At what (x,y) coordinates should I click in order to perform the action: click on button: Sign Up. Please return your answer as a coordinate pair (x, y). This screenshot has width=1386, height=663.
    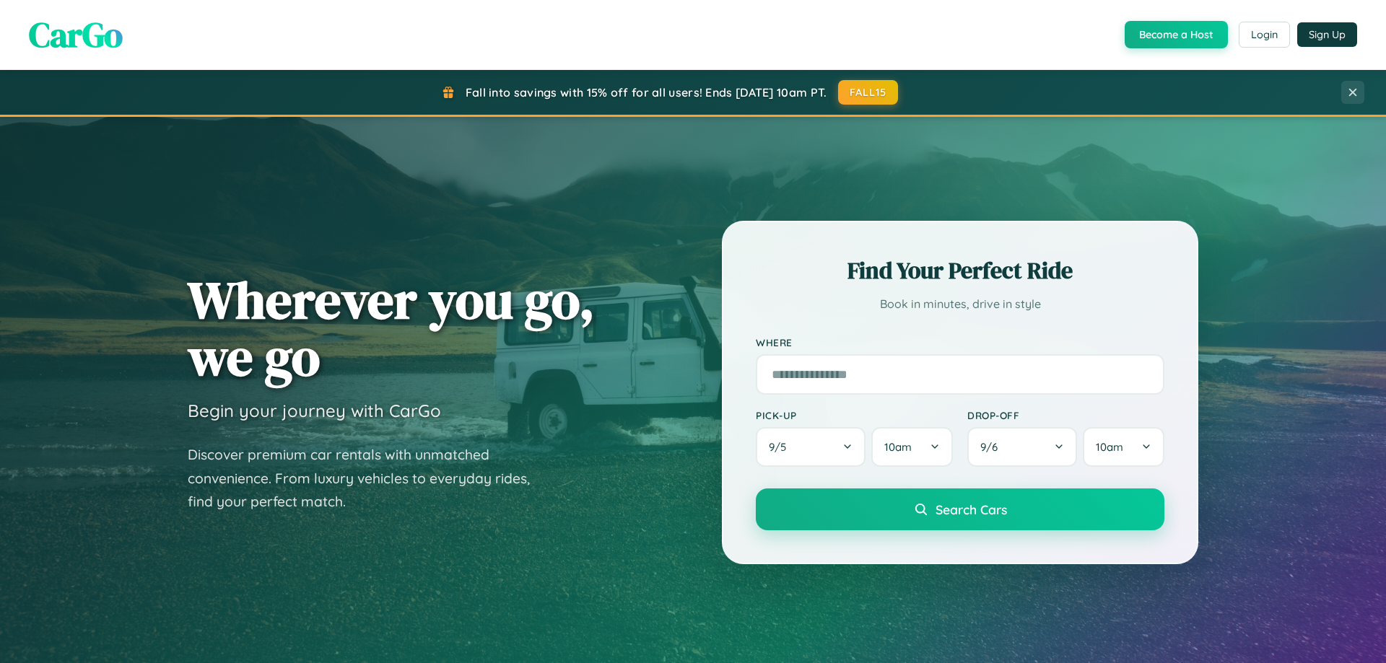
    Looking at the image, I should click on (1327, 35).